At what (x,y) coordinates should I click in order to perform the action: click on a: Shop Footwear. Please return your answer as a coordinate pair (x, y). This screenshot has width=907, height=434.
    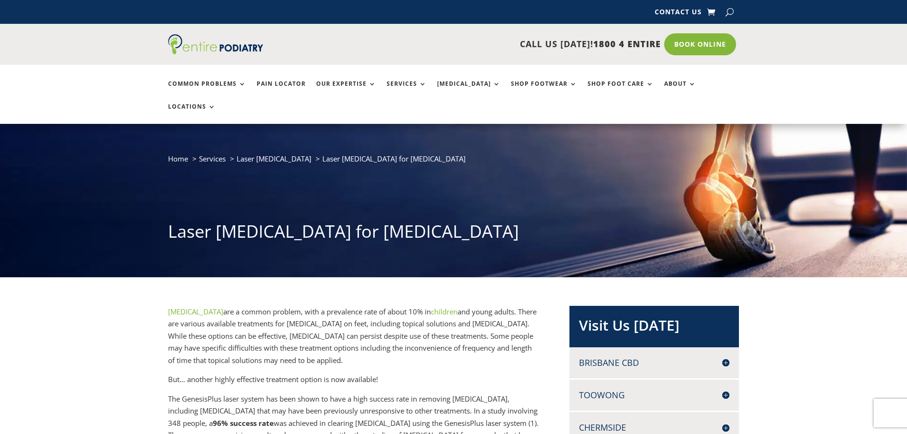
    Looking at the image, I should click on (543, 90).